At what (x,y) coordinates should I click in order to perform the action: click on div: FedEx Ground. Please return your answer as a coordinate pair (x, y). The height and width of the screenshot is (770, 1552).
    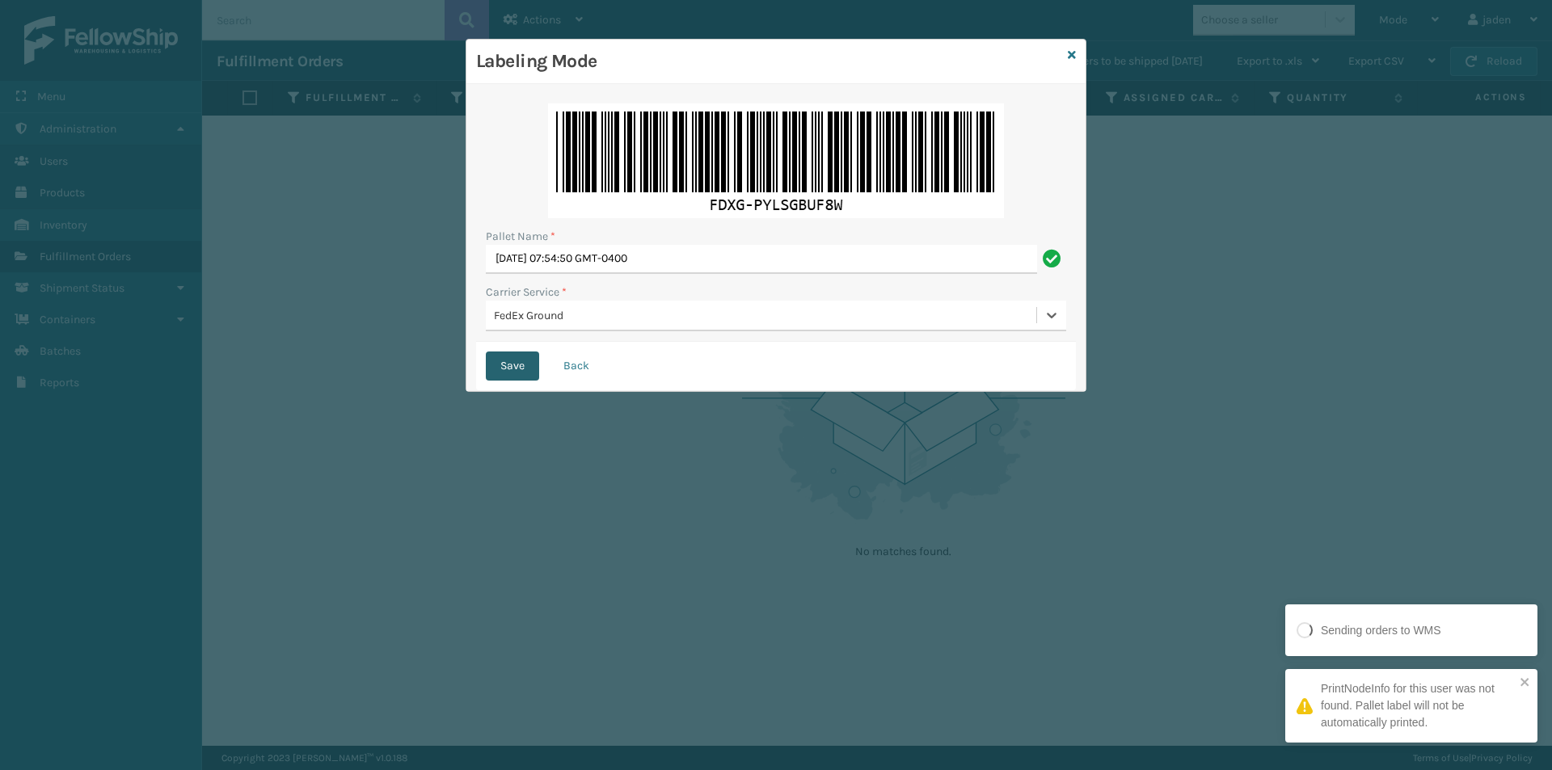
    Looking at the image, I should click on (766, 315).